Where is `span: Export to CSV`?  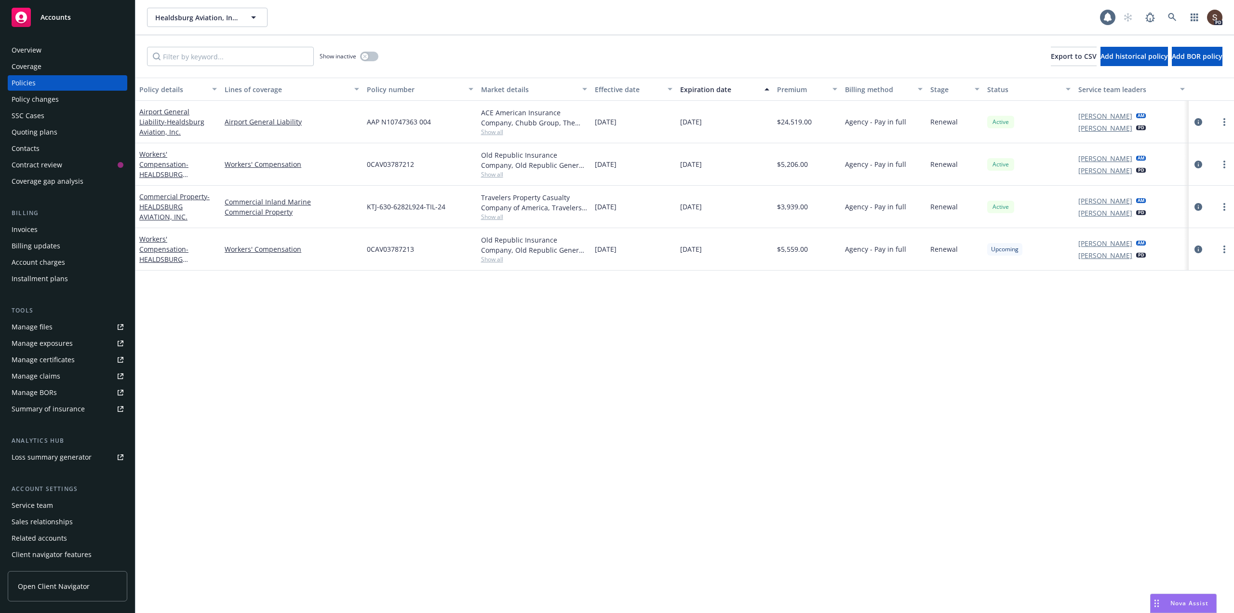 span: Export to CSV is located at coordinates (1074, 56).